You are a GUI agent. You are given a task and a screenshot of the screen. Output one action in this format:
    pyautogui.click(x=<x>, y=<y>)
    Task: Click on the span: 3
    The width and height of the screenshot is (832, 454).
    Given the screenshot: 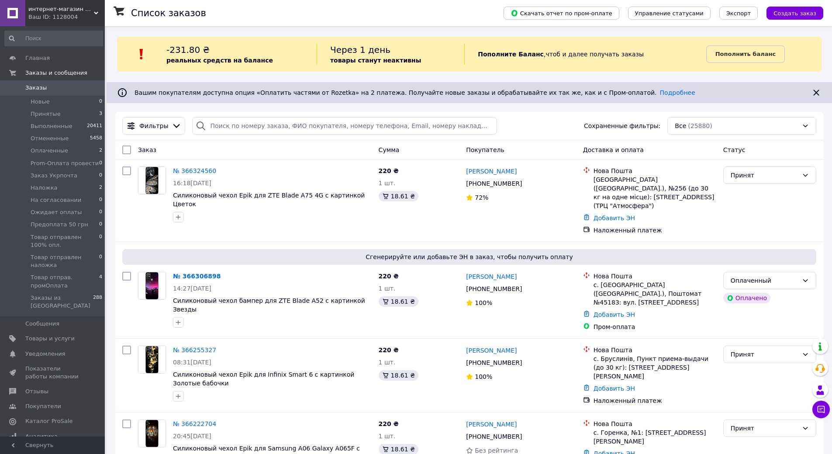 What is the action you would take?
    pyautogui.click(x=100, y=114)
    